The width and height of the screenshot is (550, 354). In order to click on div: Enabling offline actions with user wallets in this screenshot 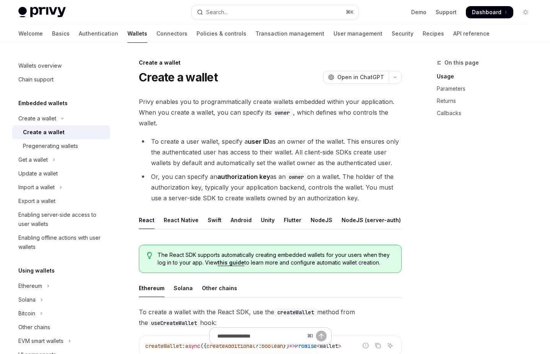, I will do `click(62, 242)`.